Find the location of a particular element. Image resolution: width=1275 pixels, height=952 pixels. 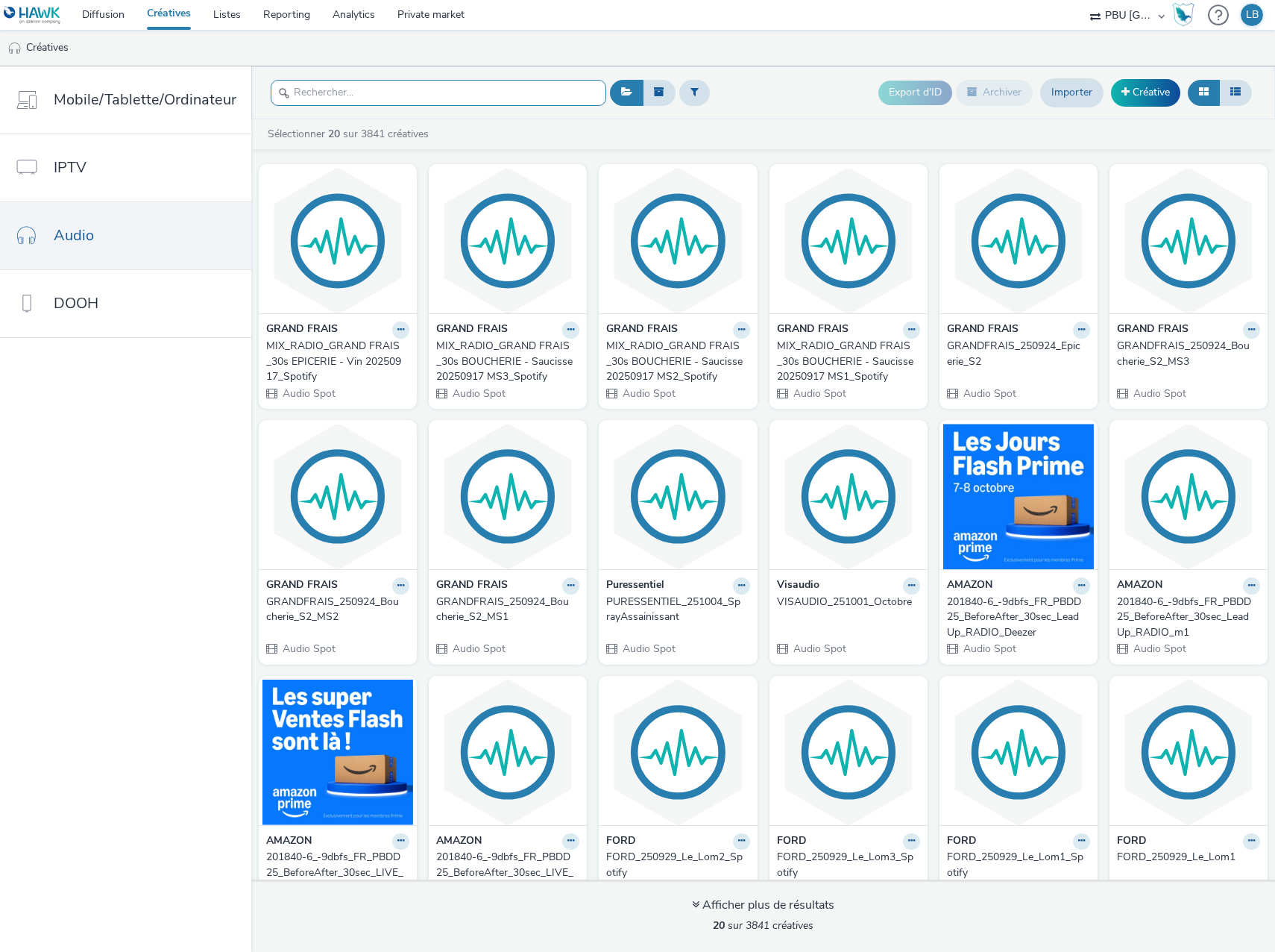

div: LB is located at coordinates (1252, 14).